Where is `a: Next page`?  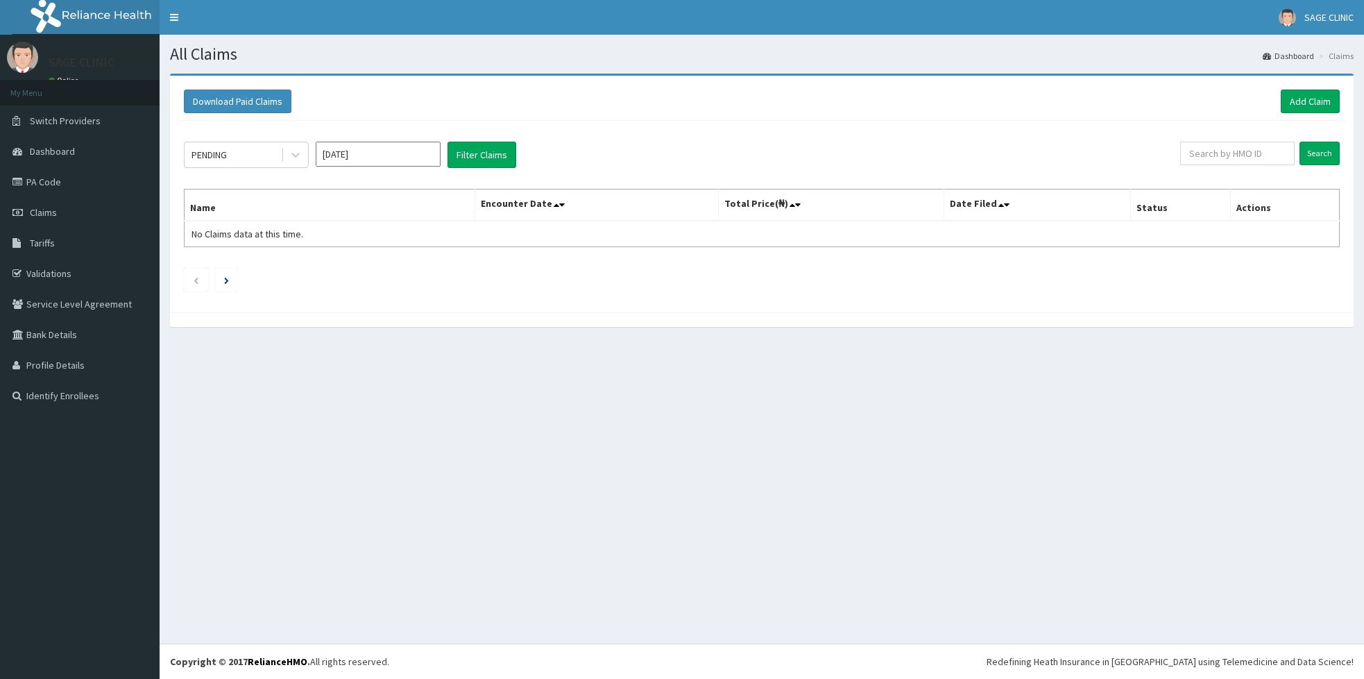 a: Next page is located at coordinates (226, 280).